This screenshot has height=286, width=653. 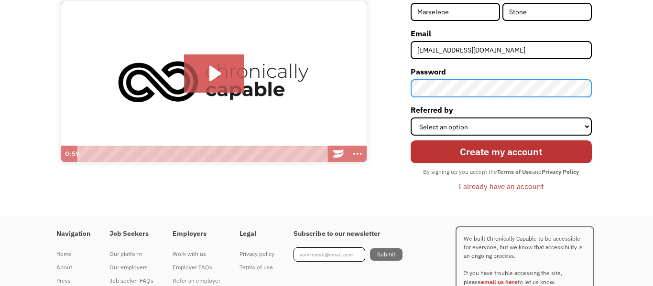 What do you see at coordinates (196, 254) in the screenshot?
I see `a: Work with us` at bounding box center [196, 254].